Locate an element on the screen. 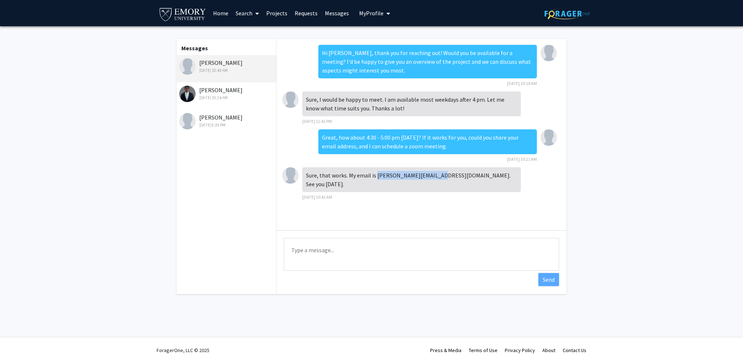  a: Projects is located at coordinates (277, 13).